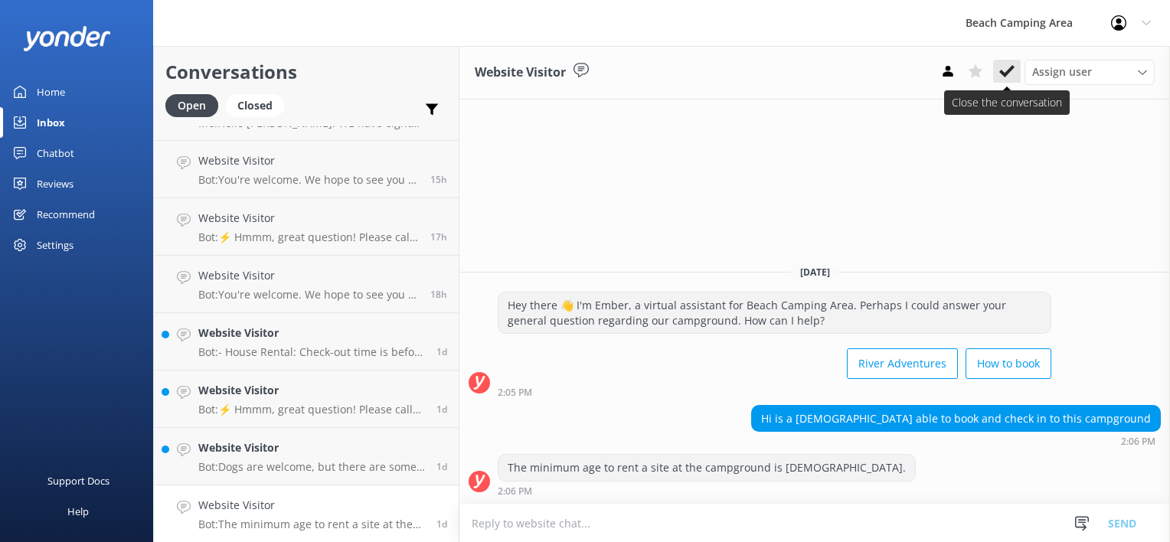 The image size is (1170, 542). What do you see at coordinates (520, 73) in the screenshot?
I see `h3: Website Visitor` at bounding box center [520, 73].